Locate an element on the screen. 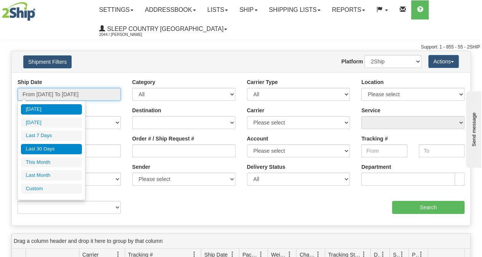 This screenshot has height=257, width=482. div: grid grouping header is located at coordinates (241, 241).